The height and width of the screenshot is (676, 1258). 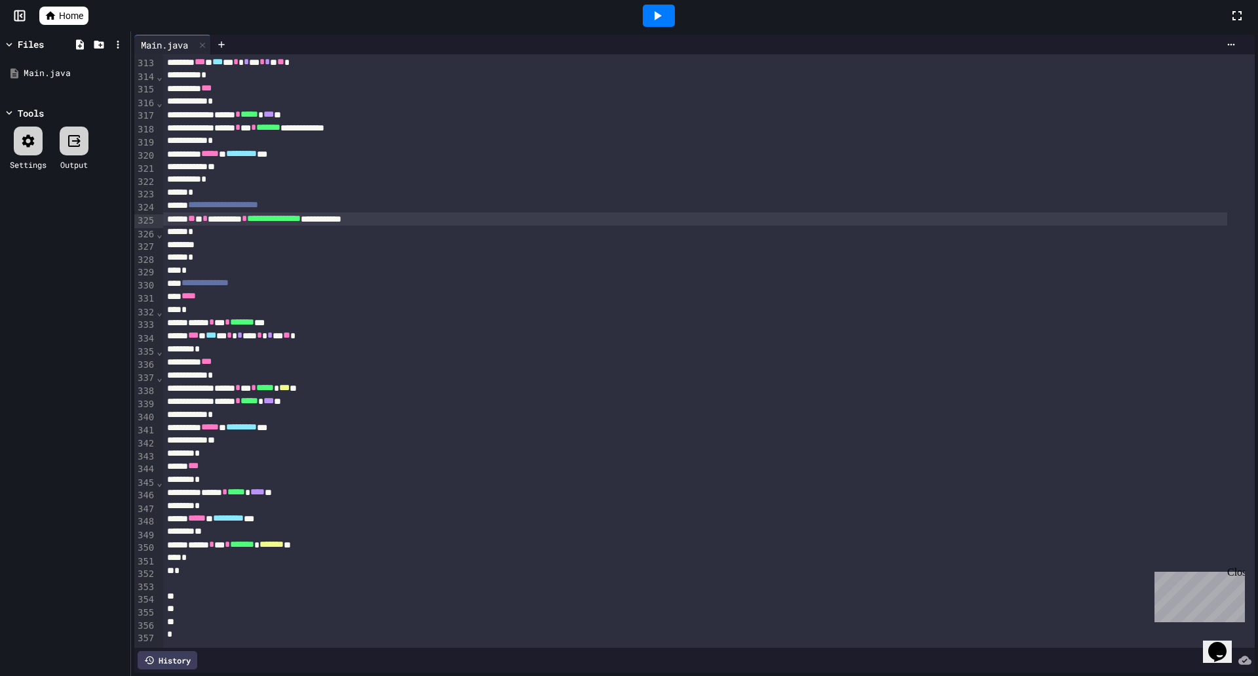 What do you see at coordinates (145, 613) in the screenshot?
I see `div: 355` at bounding box center [145, 613].